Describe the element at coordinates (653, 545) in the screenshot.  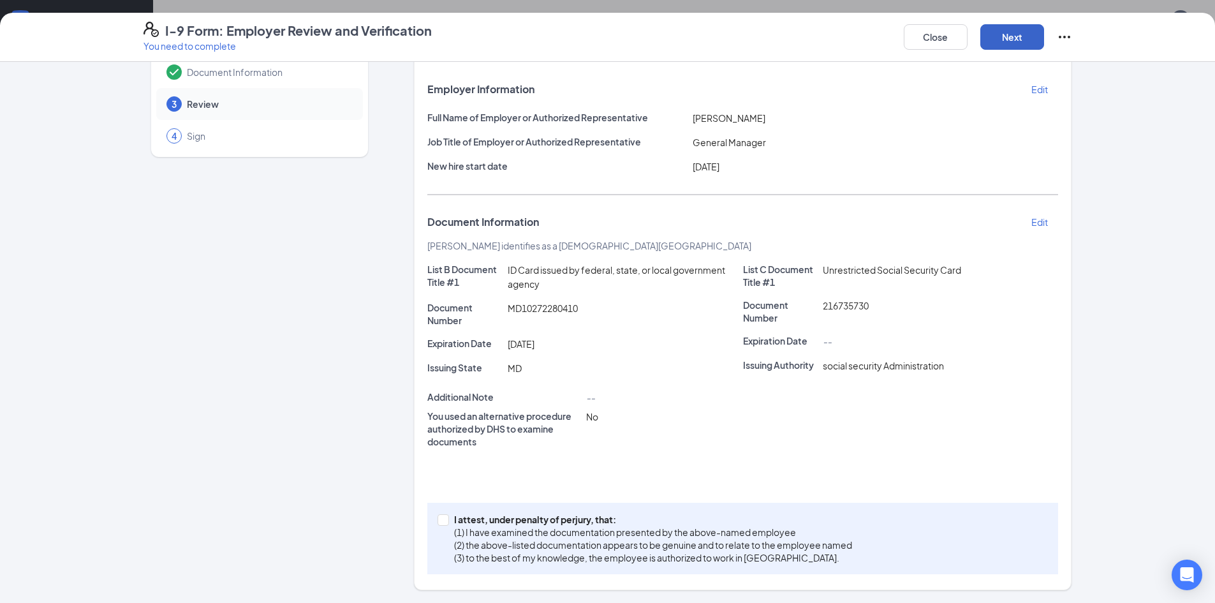
I see `p: (2) the above-listed documentation appears to be genuine and to relate to the employee named` at that location.